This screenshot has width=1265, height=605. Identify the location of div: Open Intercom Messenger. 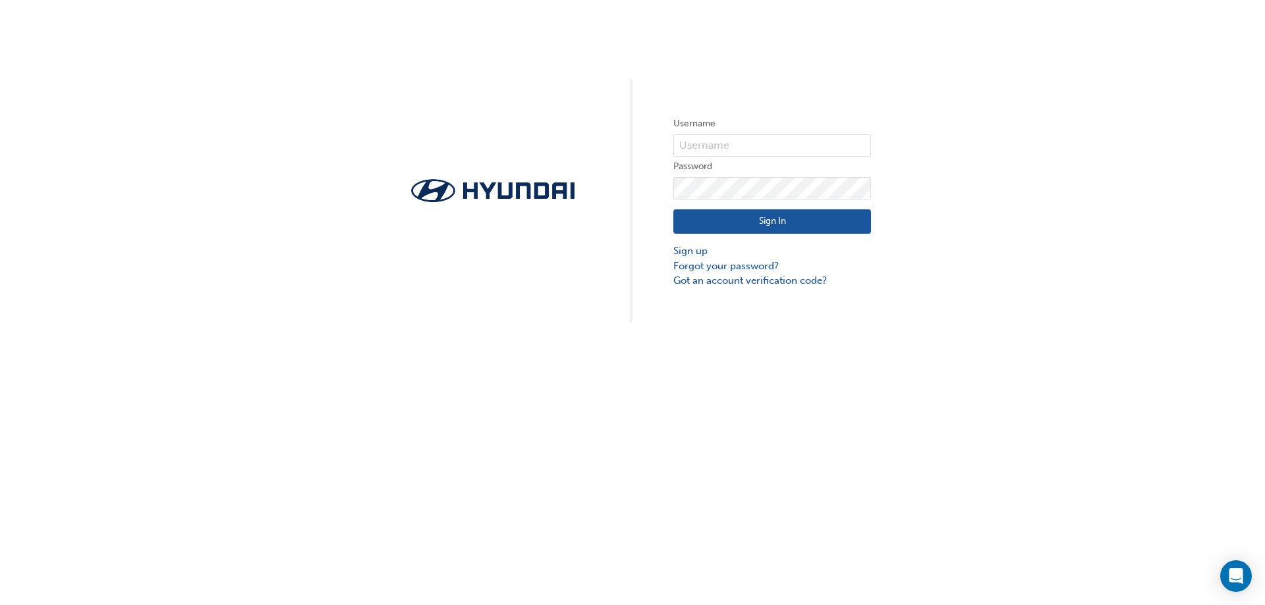
(1236, 576).